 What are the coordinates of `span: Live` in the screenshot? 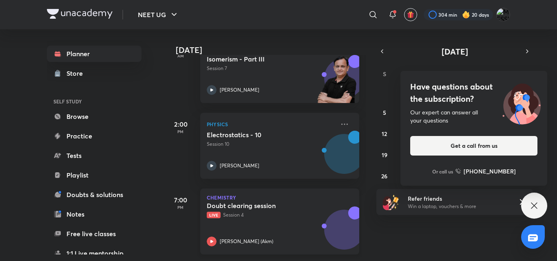 It's located at (214, 215).